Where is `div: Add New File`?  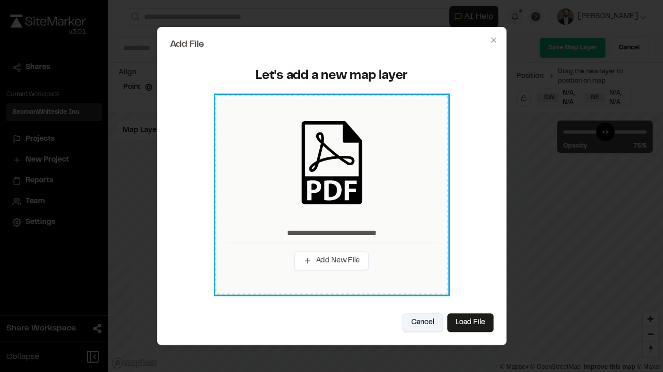 div: Add New File is located at coordinates (332, 195).